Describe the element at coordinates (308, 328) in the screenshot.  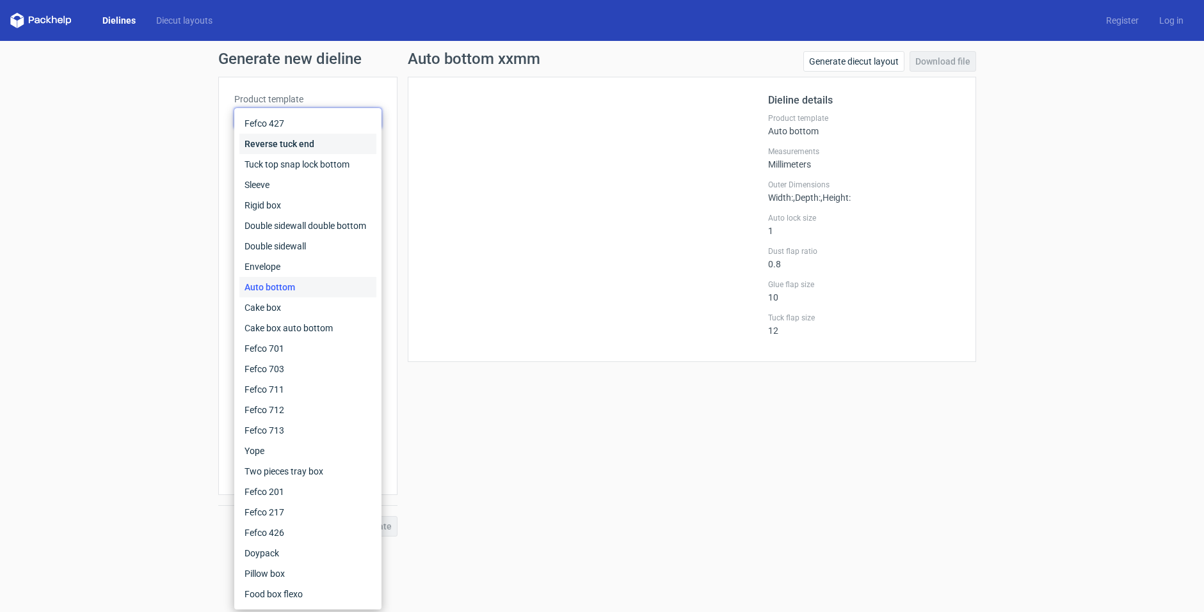
I see `div: Cake box auto bottom` at that location.